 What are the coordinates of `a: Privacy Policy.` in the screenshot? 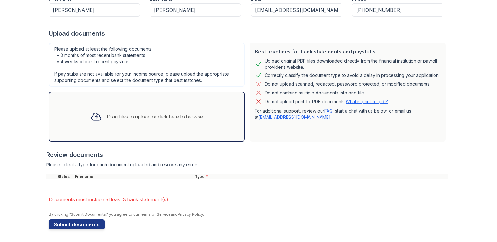 It's located at (191, 214).